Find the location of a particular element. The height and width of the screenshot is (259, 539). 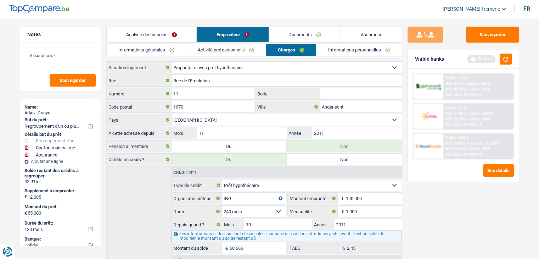

label: Numéro is located at coordinates (139, 94).